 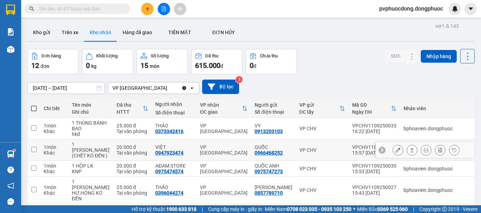 I want to click on div: Đã thu, so click(x=130, y=105).